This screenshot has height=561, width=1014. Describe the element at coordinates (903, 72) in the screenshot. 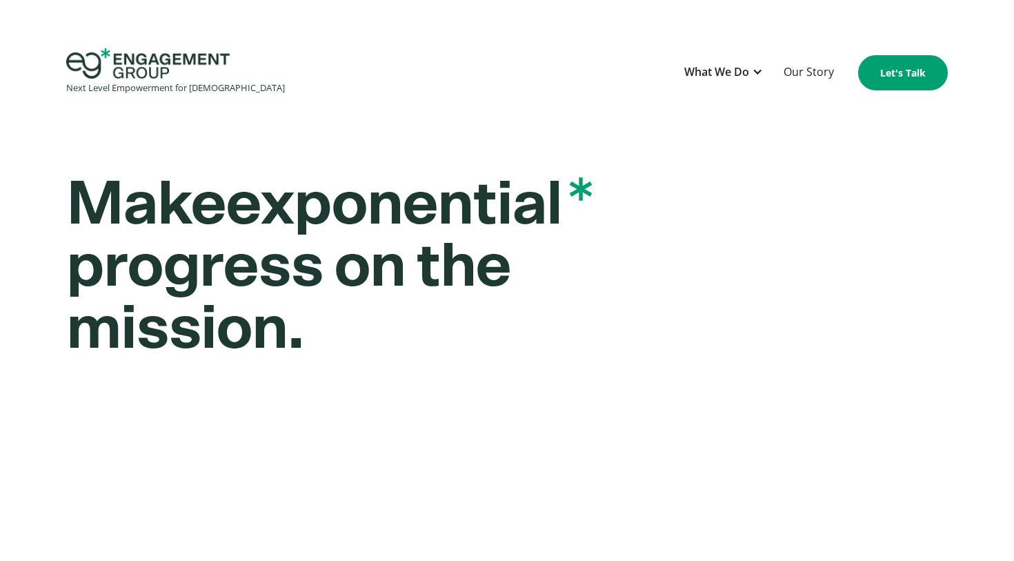

I see `a: Let's Talk` at that location.